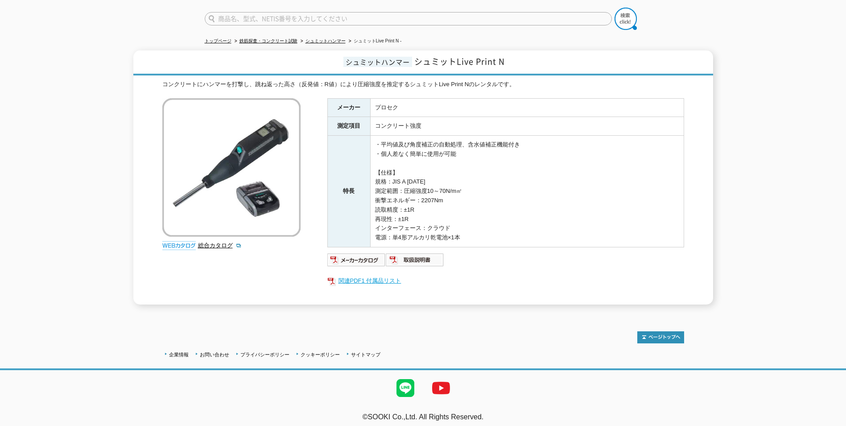 The width and height of the screenshot is (846, 426). Describe the element at coordinates (179, 354) in the screenshot. I see `a: 企業情報` at that location.